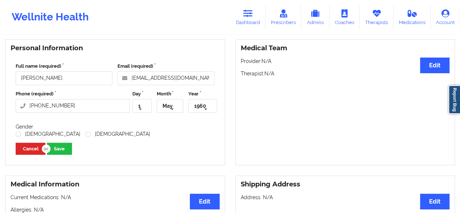  What do you see at coordinates (24, 127) in the screenshot?
I see `label: Gender` at bounding box center [24, 127].